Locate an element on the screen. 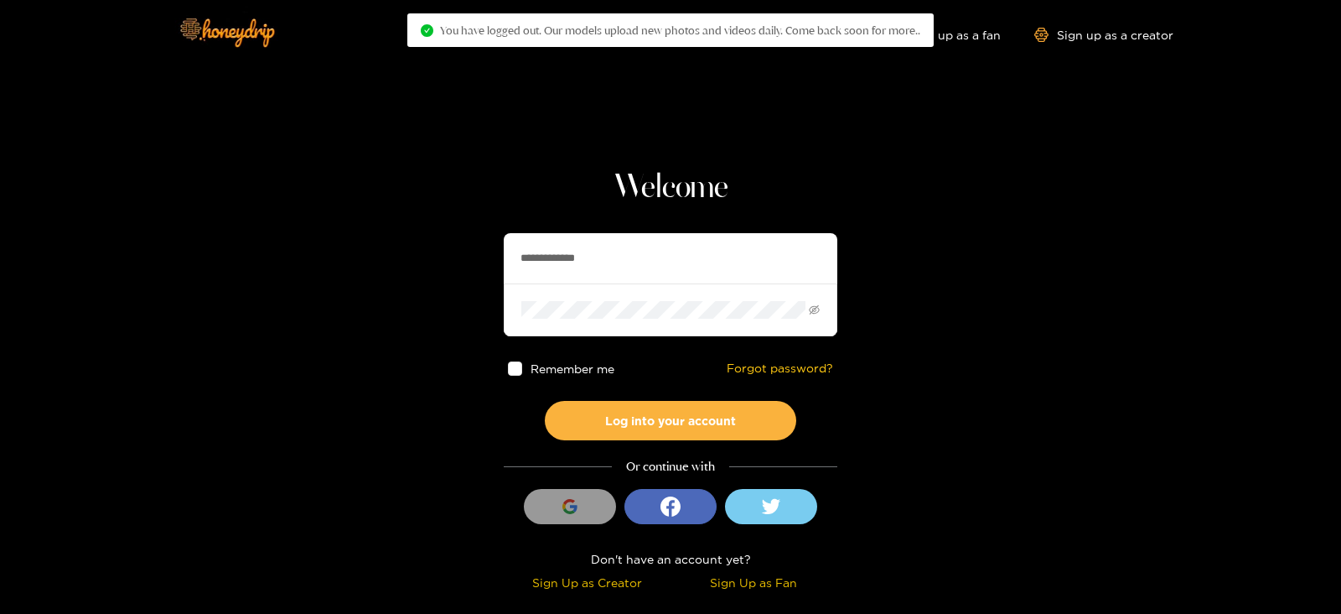  span: Remember me is located at coordinates (573, 368).